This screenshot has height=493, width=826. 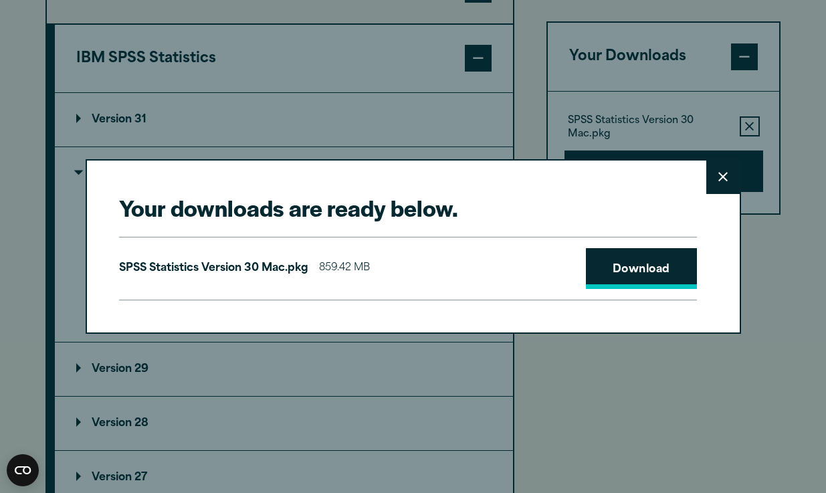 What do you see at coordinates (641, 269) in the screenshot?
I see `a: Download` at bounding box center [641, 269].